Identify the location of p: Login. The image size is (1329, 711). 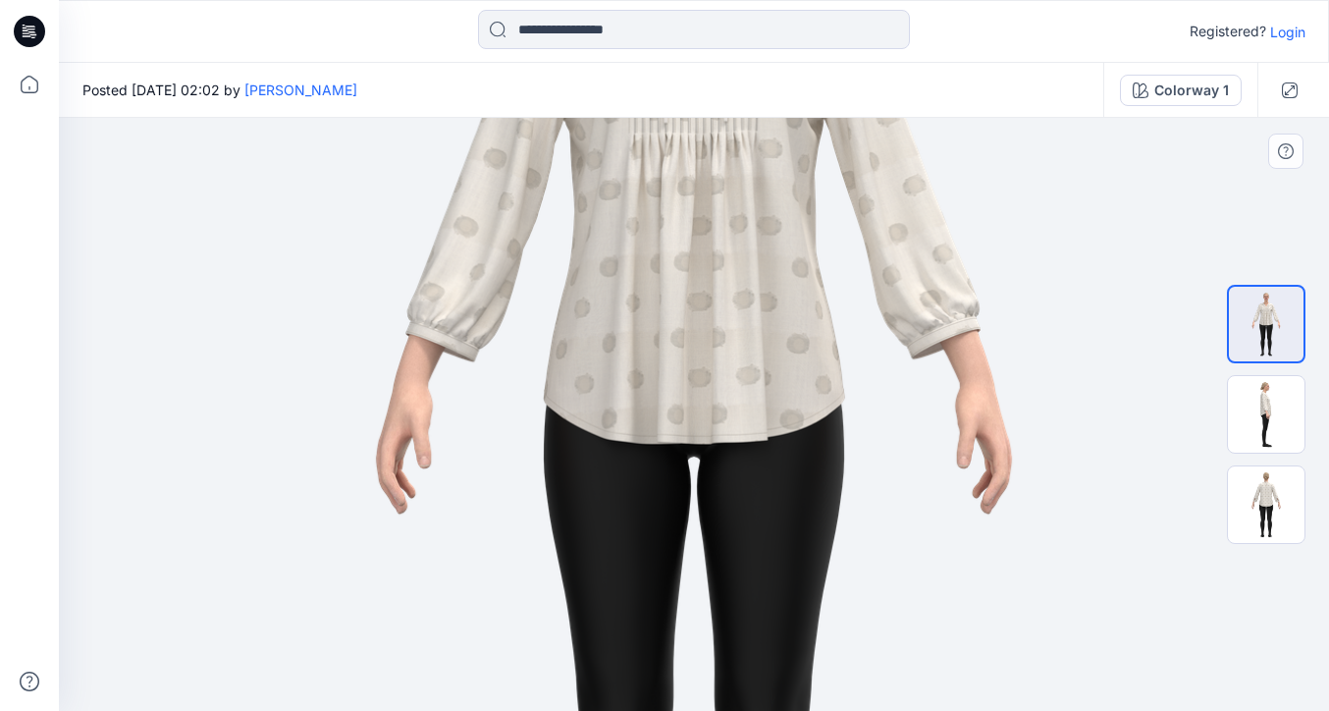
(1288, 31).